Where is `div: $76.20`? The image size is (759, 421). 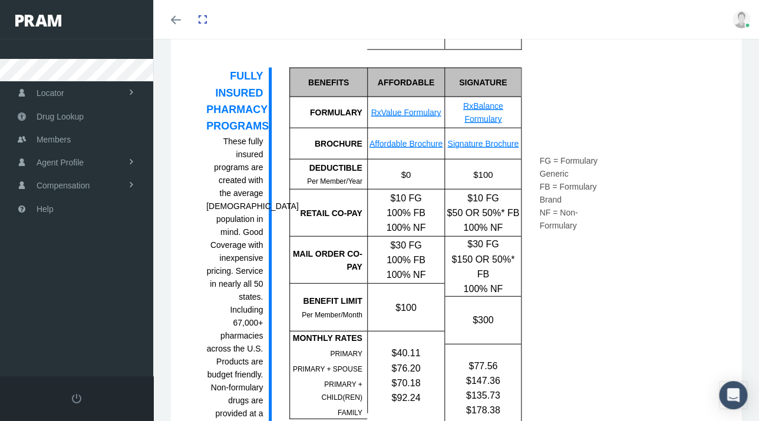
div: $76.20 is located at coordinates (406, 368).